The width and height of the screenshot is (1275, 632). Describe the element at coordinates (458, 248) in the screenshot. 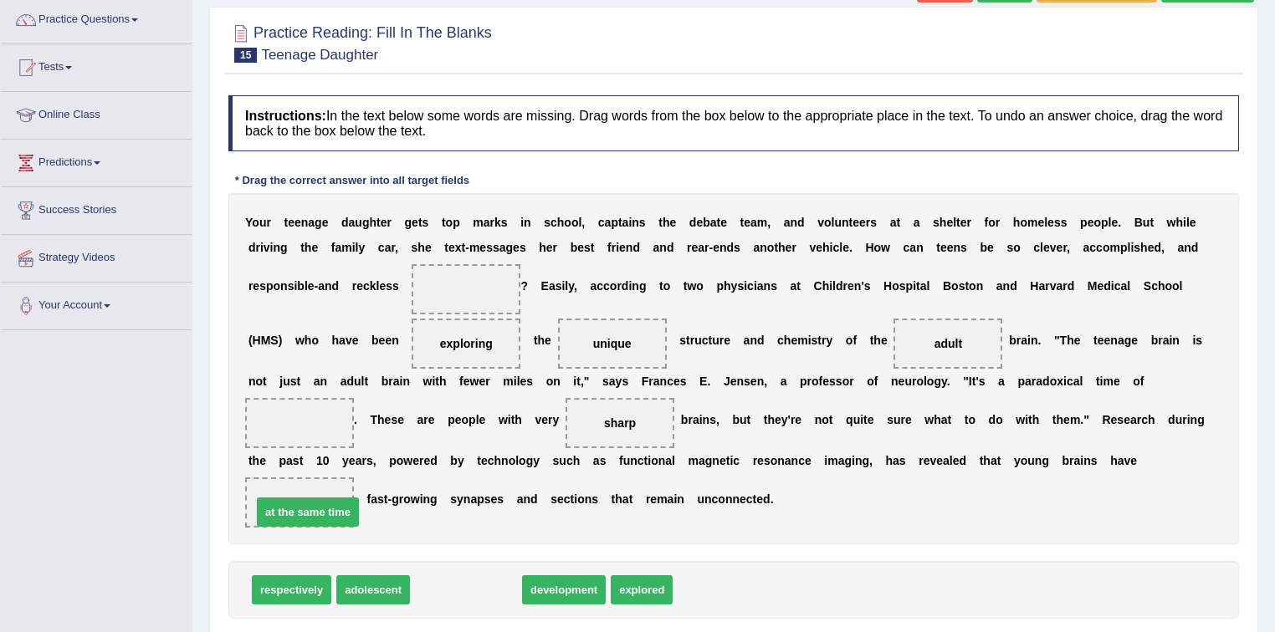

I see `b: x` at that location.